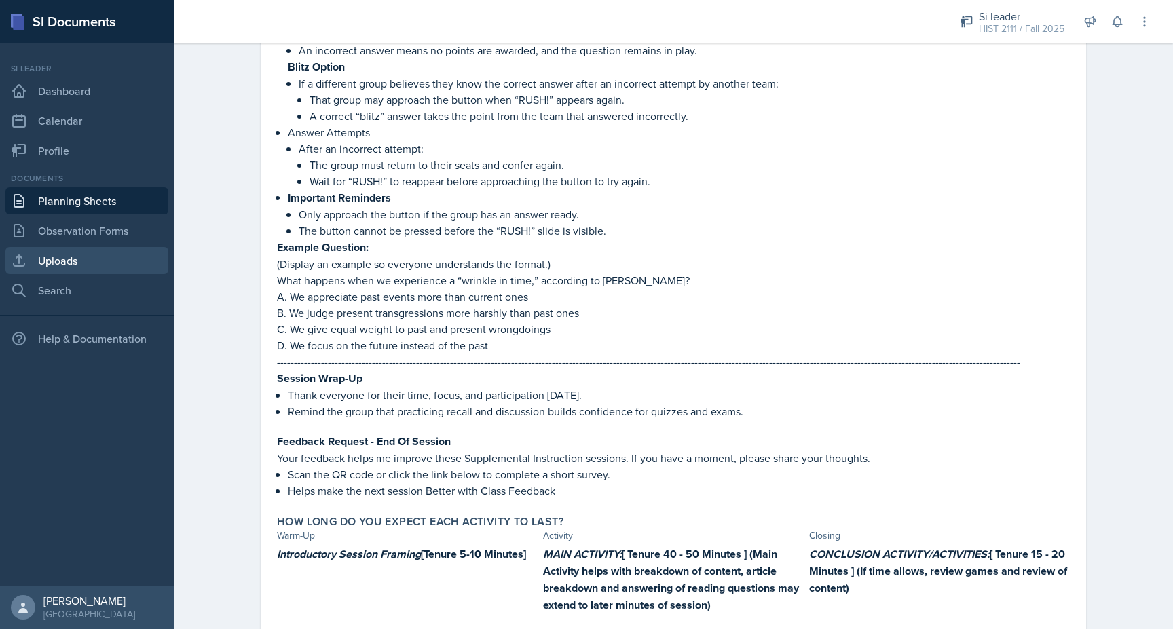 The width and height of the screenshot is (1173, 629). Describe the element at coordinates (87, 121) in the screenshot. I see `a: Calendar` at that location.